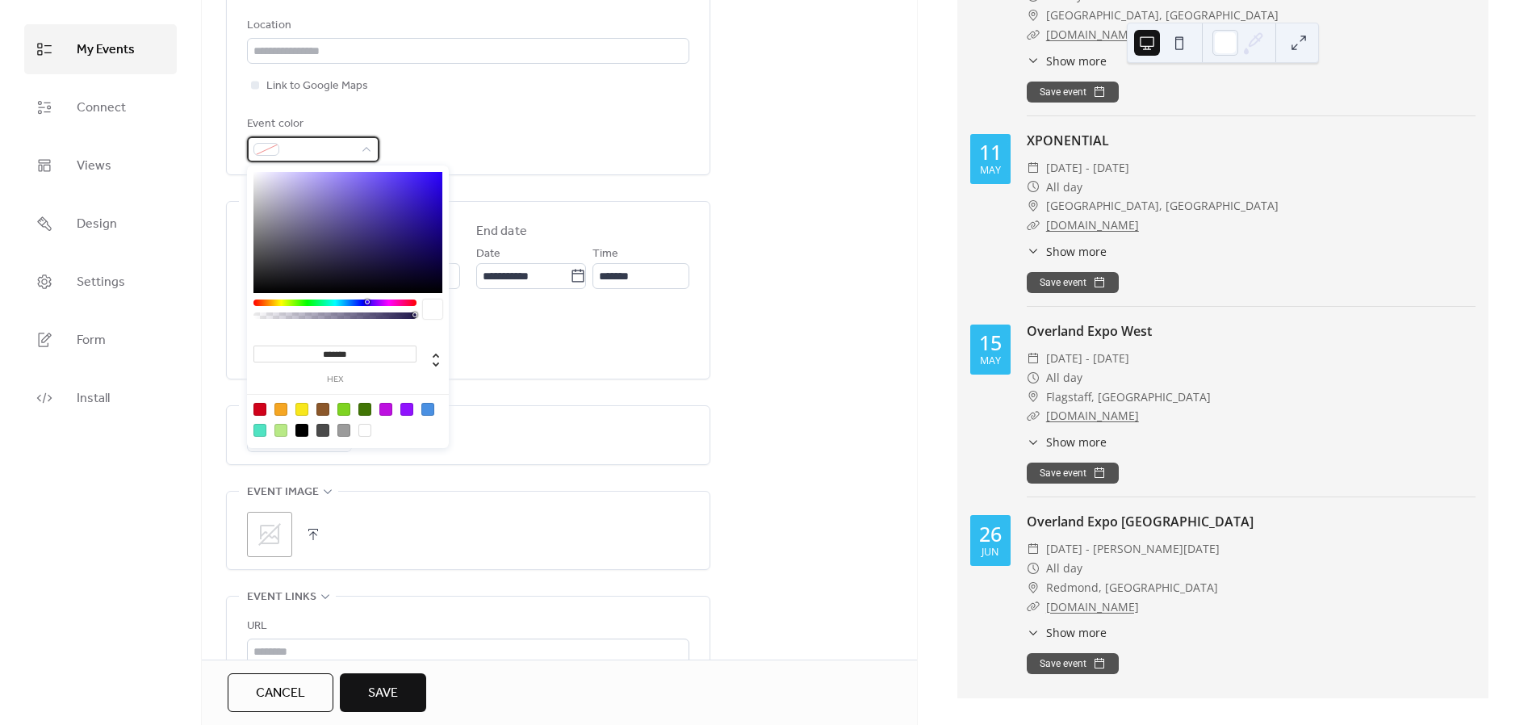 This screenshot has width=1528, height=725. I want to click on a: Design, so click(100, 224).